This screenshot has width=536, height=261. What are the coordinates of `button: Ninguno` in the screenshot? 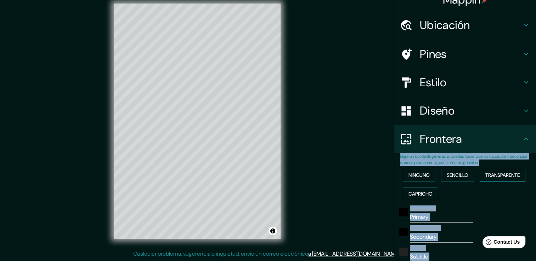 It's located at (419, 175).